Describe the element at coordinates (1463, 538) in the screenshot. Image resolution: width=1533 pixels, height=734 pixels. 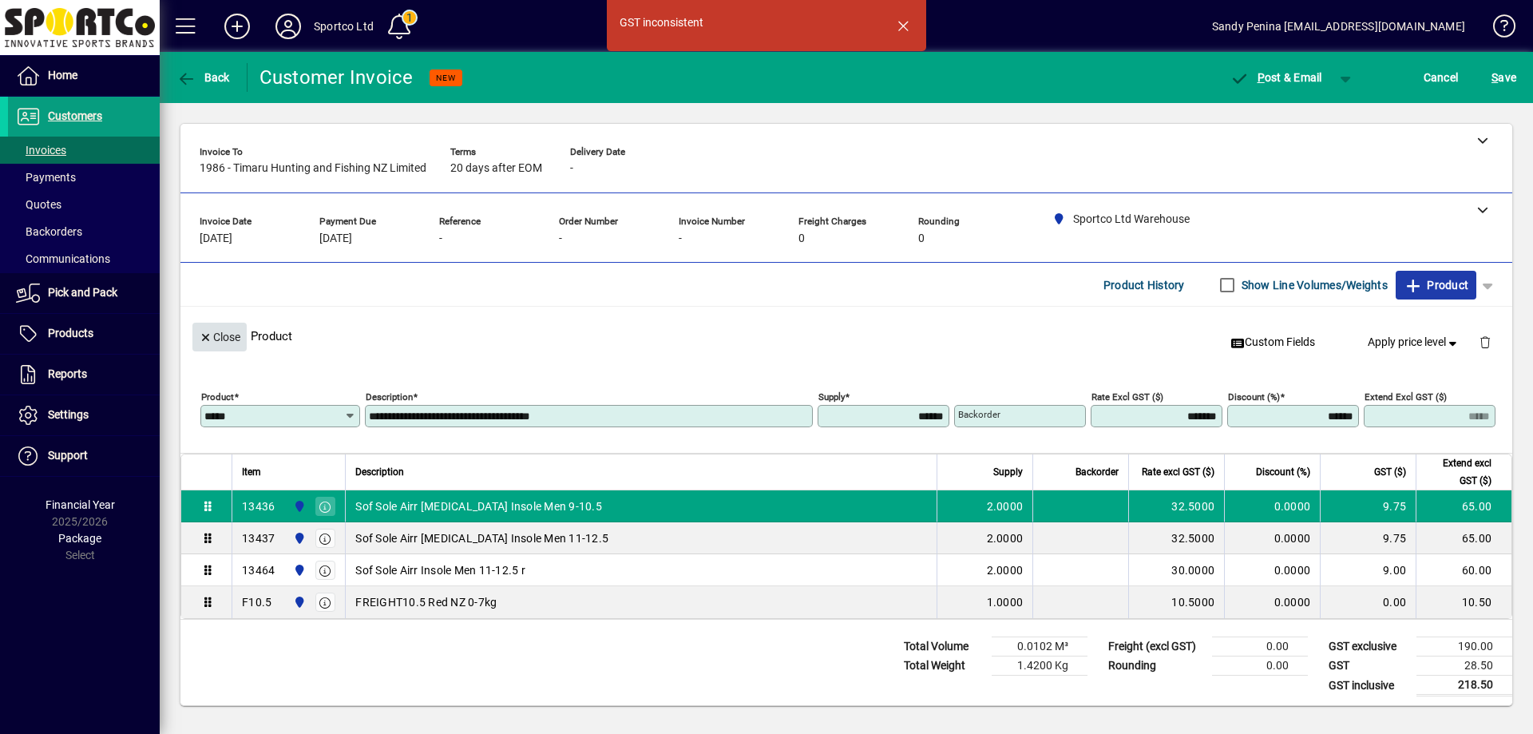
I see `td: 65.00` at that location.